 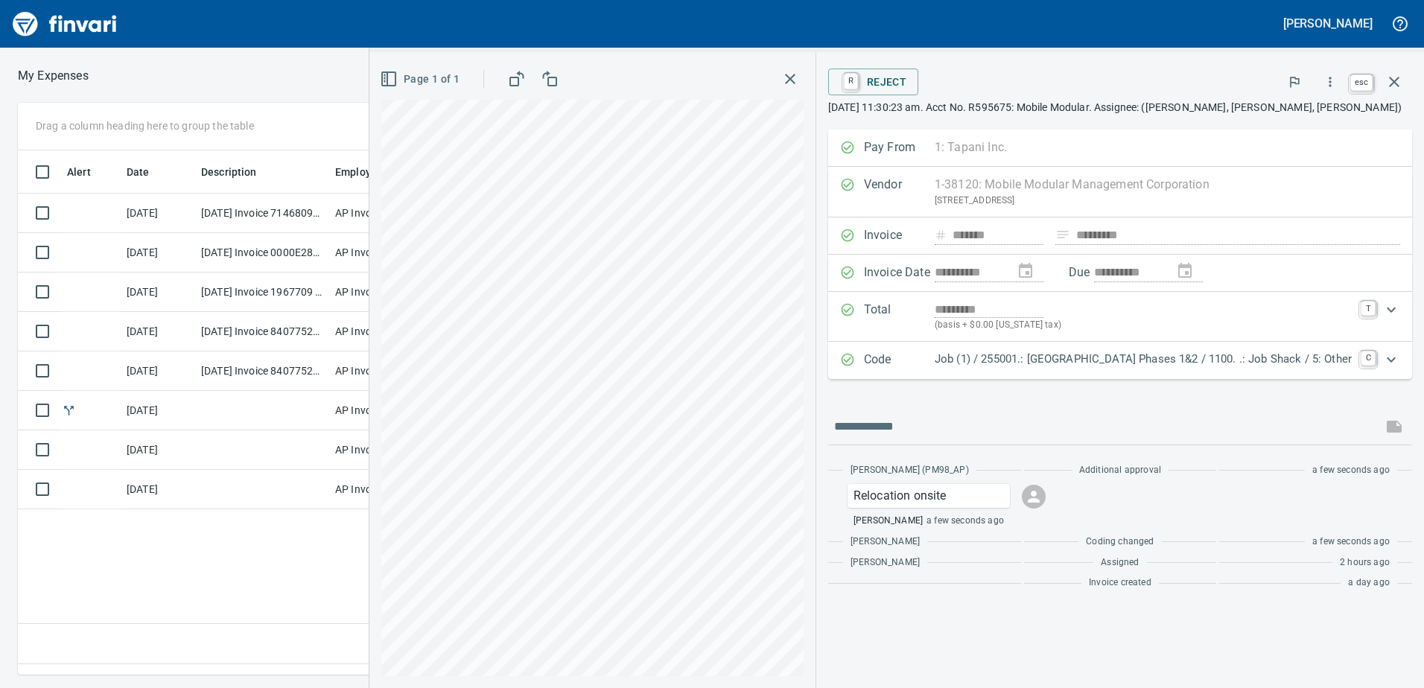 I want to click on nav: breadcrumb, so click(x=53, y=76).